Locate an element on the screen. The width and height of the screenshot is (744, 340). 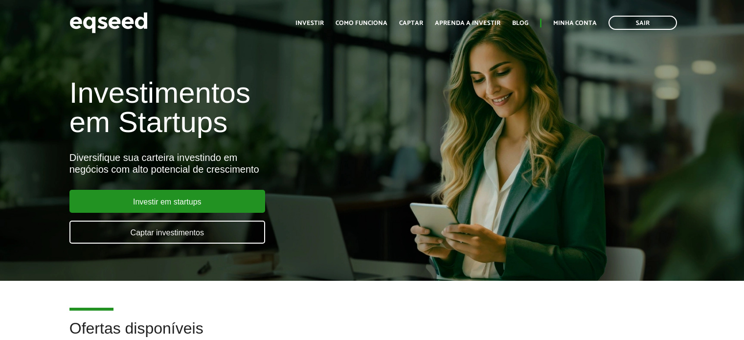
a: Sair is located at coordinates (642, 22).